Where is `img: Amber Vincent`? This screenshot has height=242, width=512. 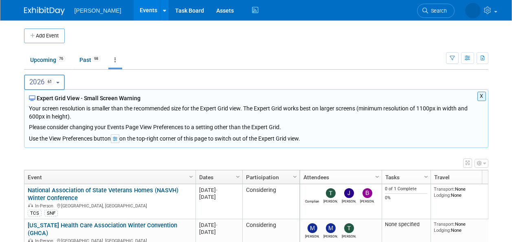 img: Amber Vincent is located at coordinates (473, 11).